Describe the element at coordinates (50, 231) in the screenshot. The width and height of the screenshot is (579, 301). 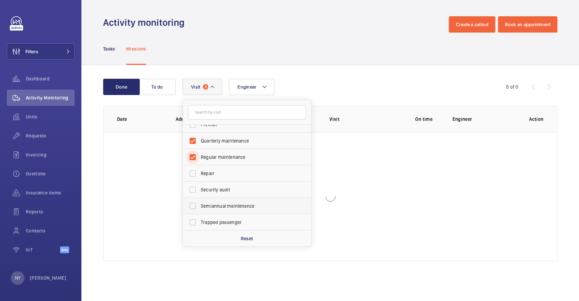
I see `span: Contacts` at that location.